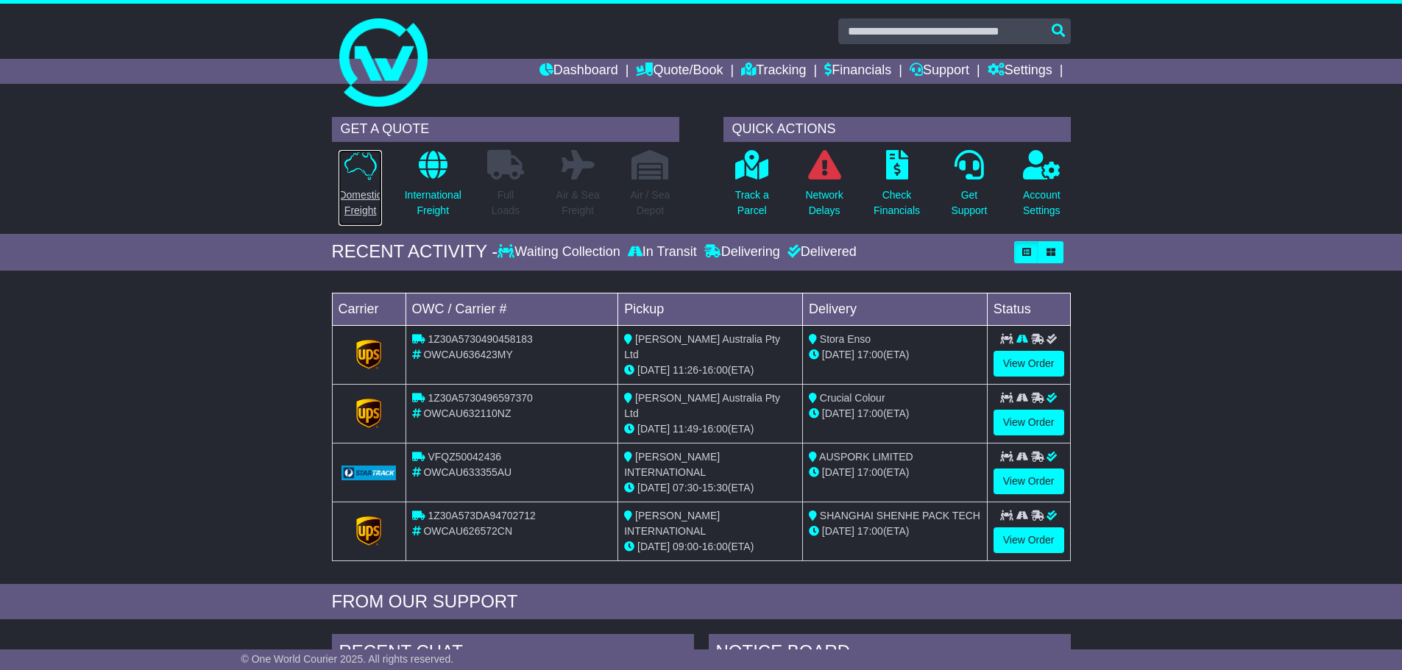 The image size is (1402, 670). Describe the element at coordinates (433, 188) in the screenshot. I see `a: InternationalFreight` at that location.